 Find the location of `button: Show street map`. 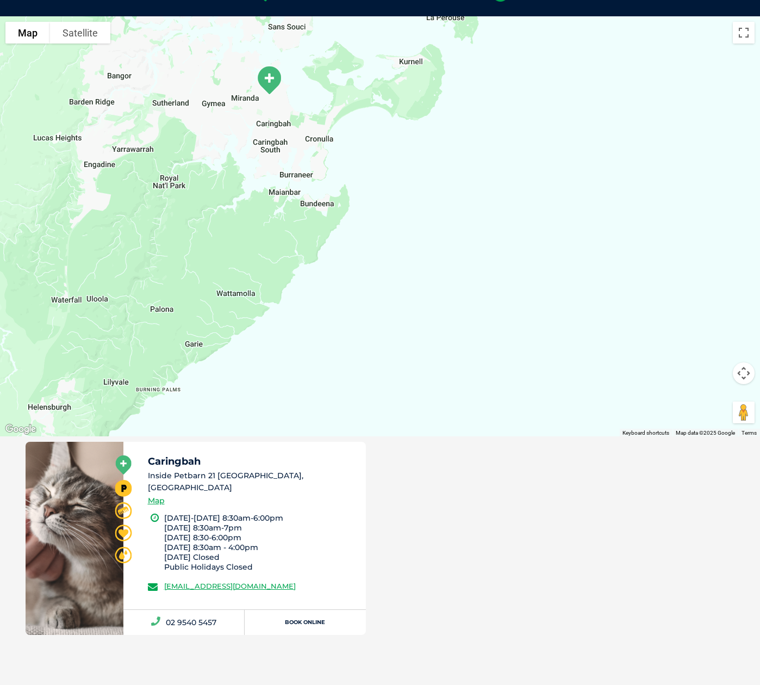

button: Show street map is located at coordinates (28, 33).